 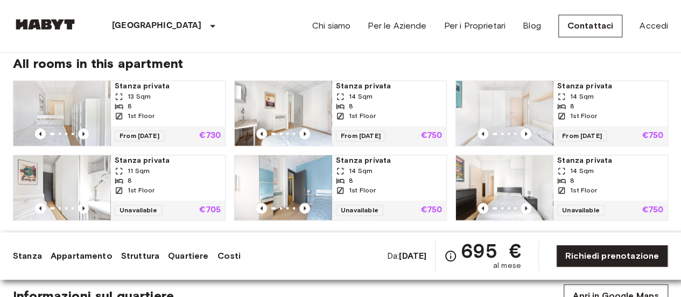 I want to click on img: Marketing picture of unit IT-14-037-003-05H, so click(x=283, y=187).